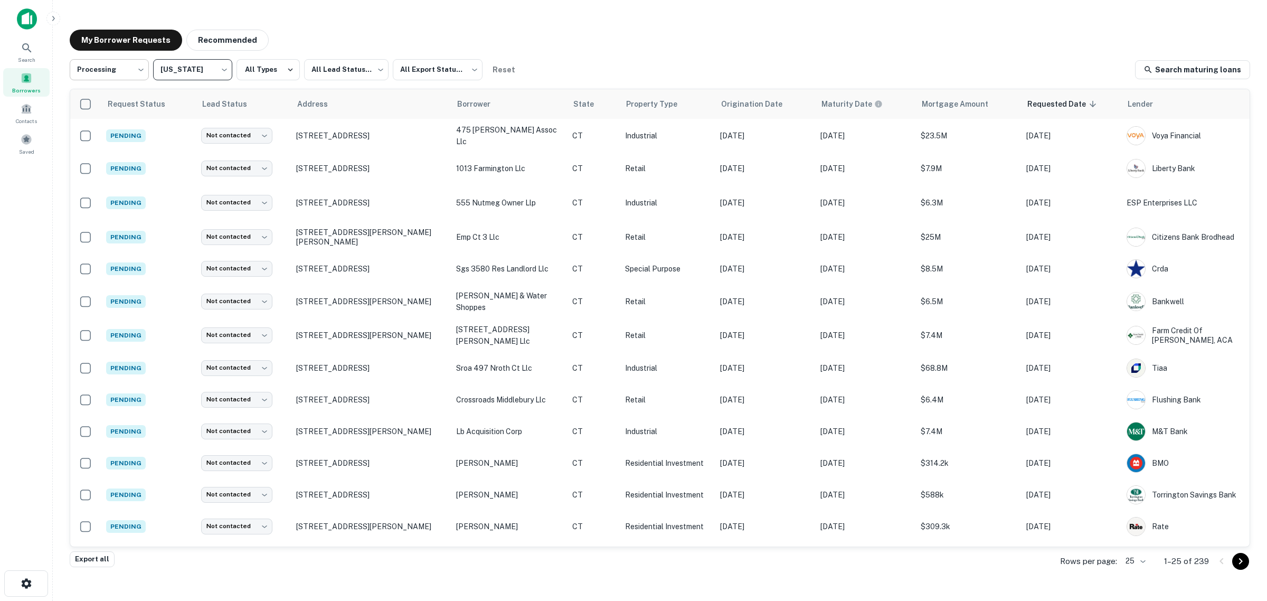 This screenshot has height=601, width=1267. I want to click on p: 1013 farmington llc, so click(509, 168).